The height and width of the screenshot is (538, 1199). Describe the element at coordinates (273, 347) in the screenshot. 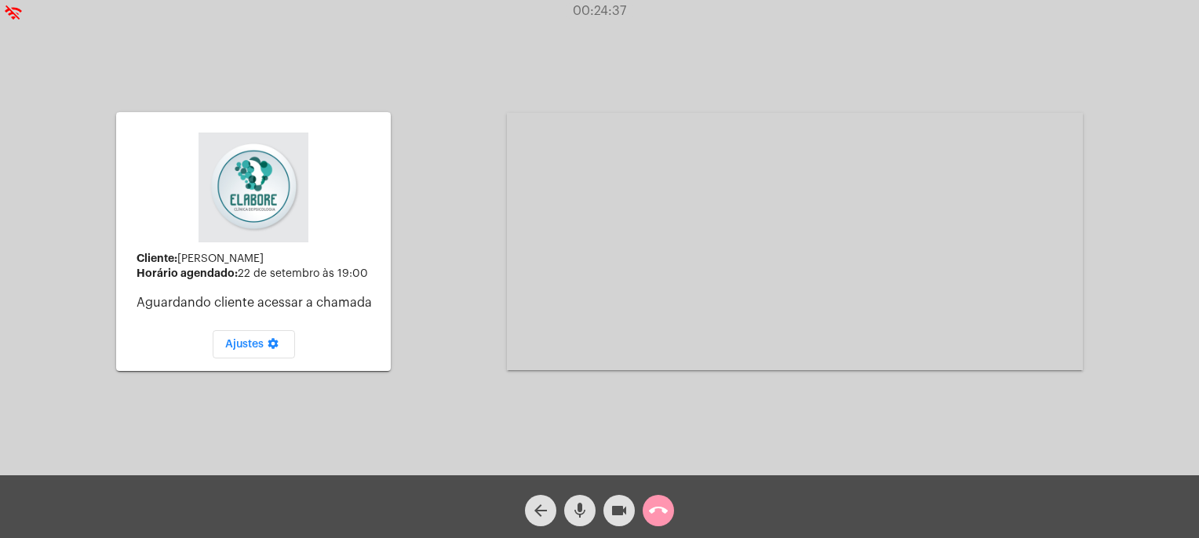

I see `mat-icon: settings` at that location.